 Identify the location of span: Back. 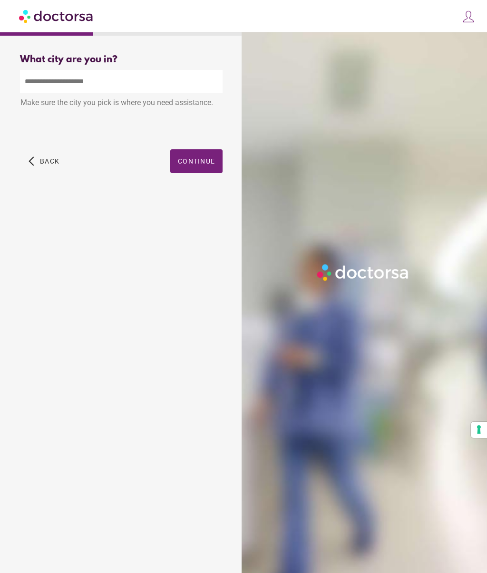
(49, 161).